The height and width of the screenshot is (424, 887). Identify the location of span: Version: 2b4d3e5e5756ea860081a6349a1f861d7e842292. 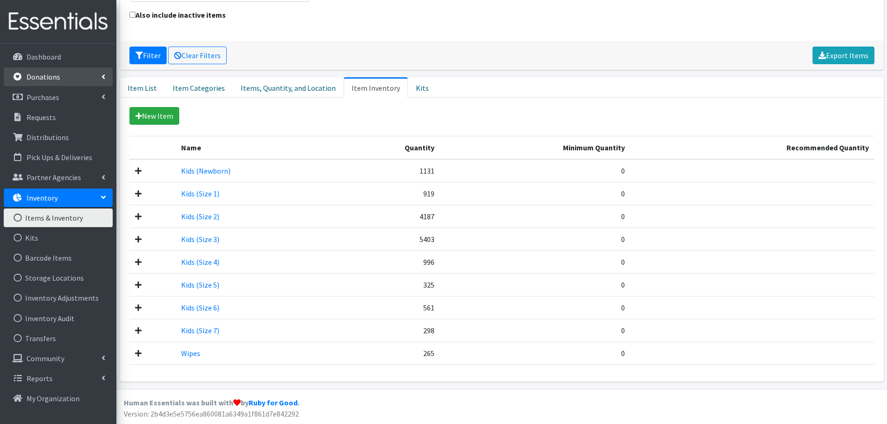
(211, 414).